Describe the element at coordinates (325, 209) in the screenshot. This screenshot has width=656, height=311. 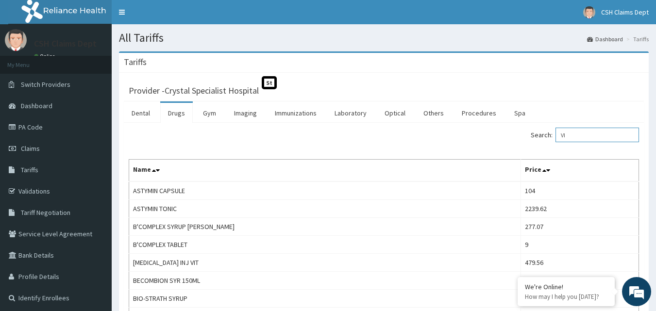
I see `td: ASTYMIN TONIC` at that location.